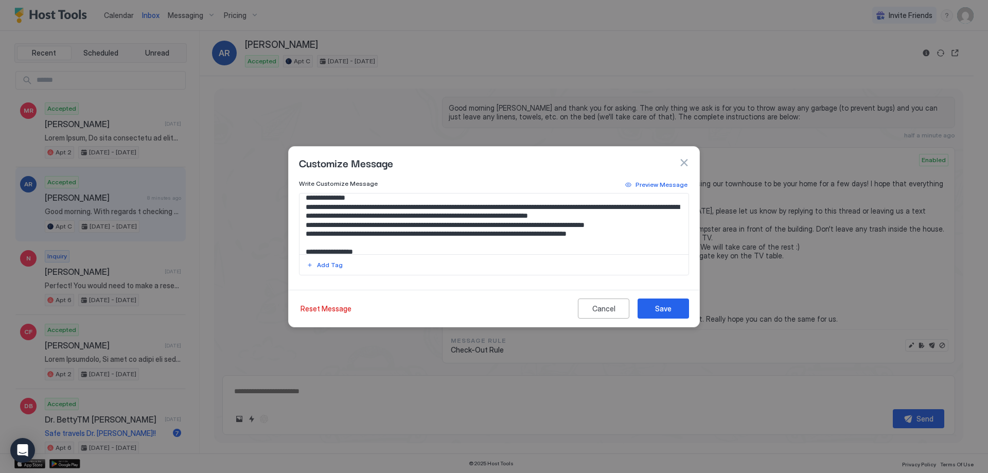 The width and height of the screenshot is (988, 473). Describe the element at coordinates (604, 308) in the screenshot. I see `div: Cancel` at that location.